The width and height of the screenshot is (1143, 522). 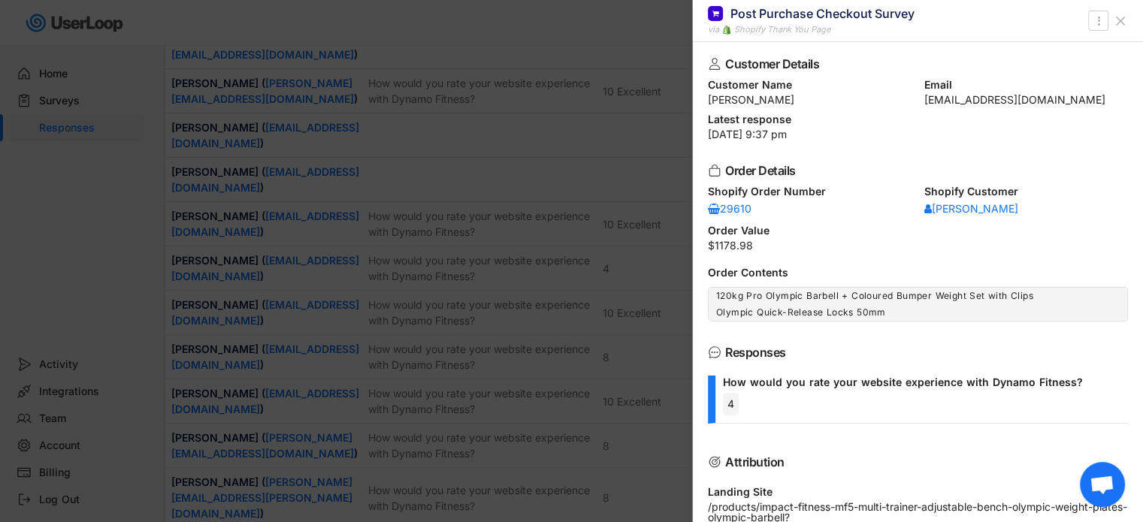 What do you see at coordinates (918, 492) in the screenshot?
I see `div: Landing Site` at bounding box center [918, 492].